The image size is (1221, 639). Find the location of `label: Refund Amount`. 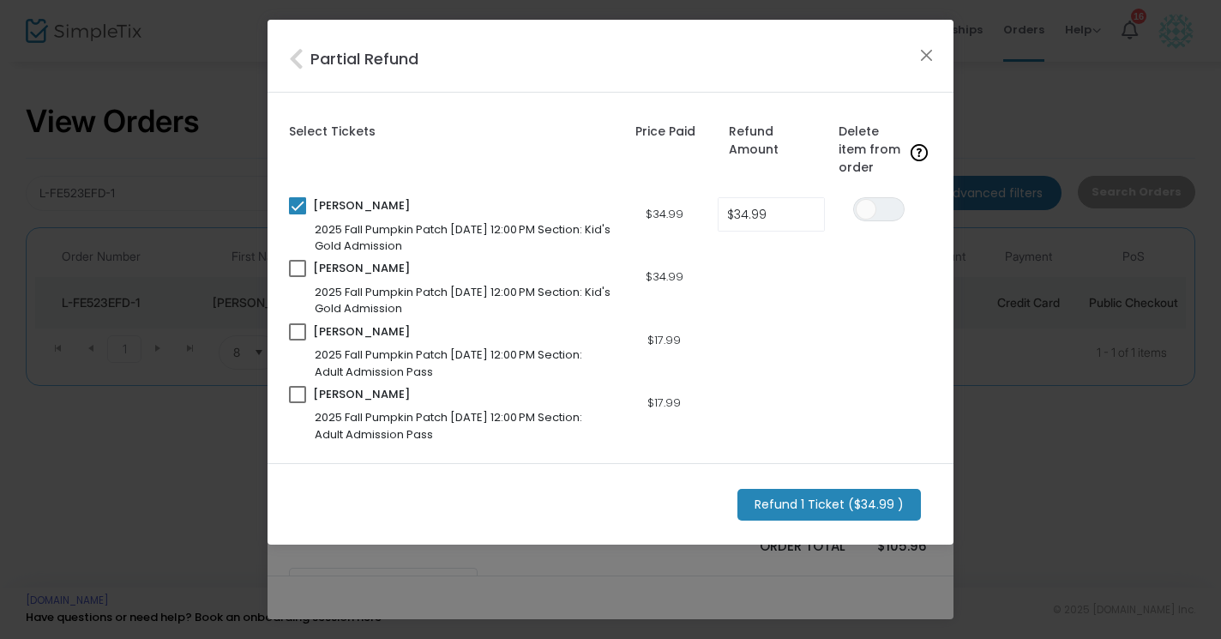

label: Refund Amount is located at coordinates (775, 149).